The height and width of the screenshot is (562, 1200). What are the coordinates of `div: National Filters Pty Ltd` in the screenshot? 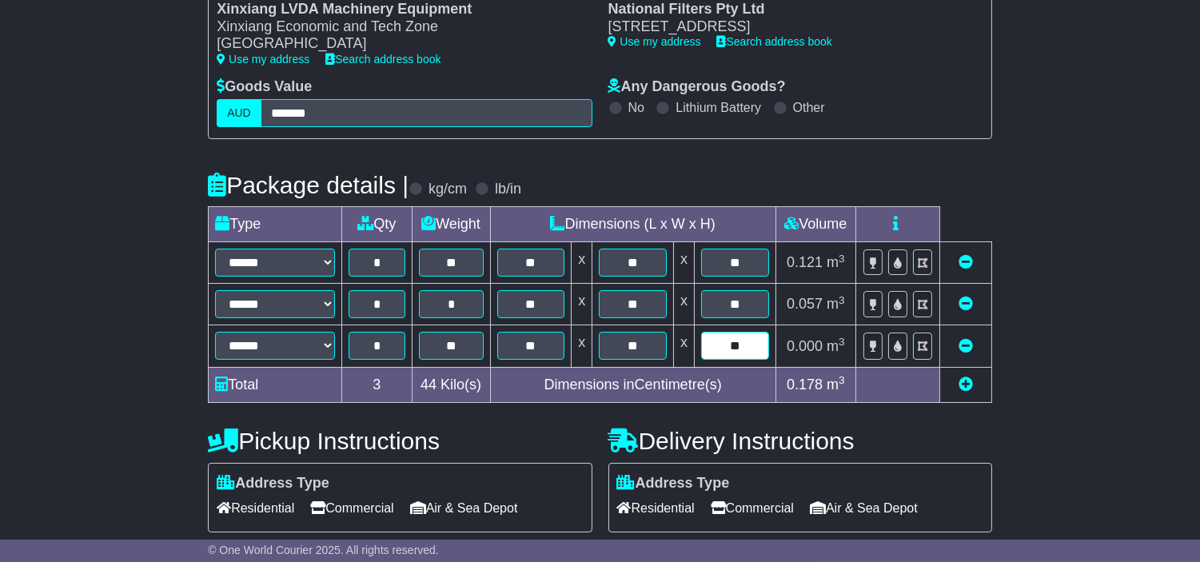 It's located at (788, 10).